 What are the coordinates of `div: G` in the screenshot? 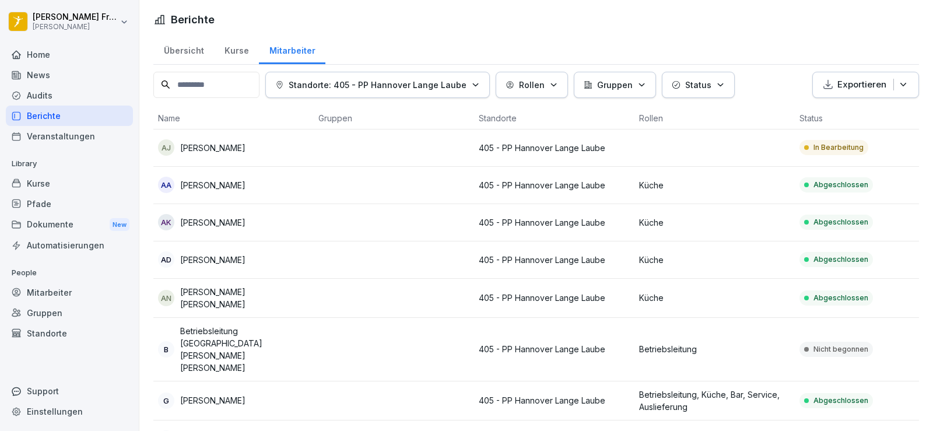 It's located at (166, 401).